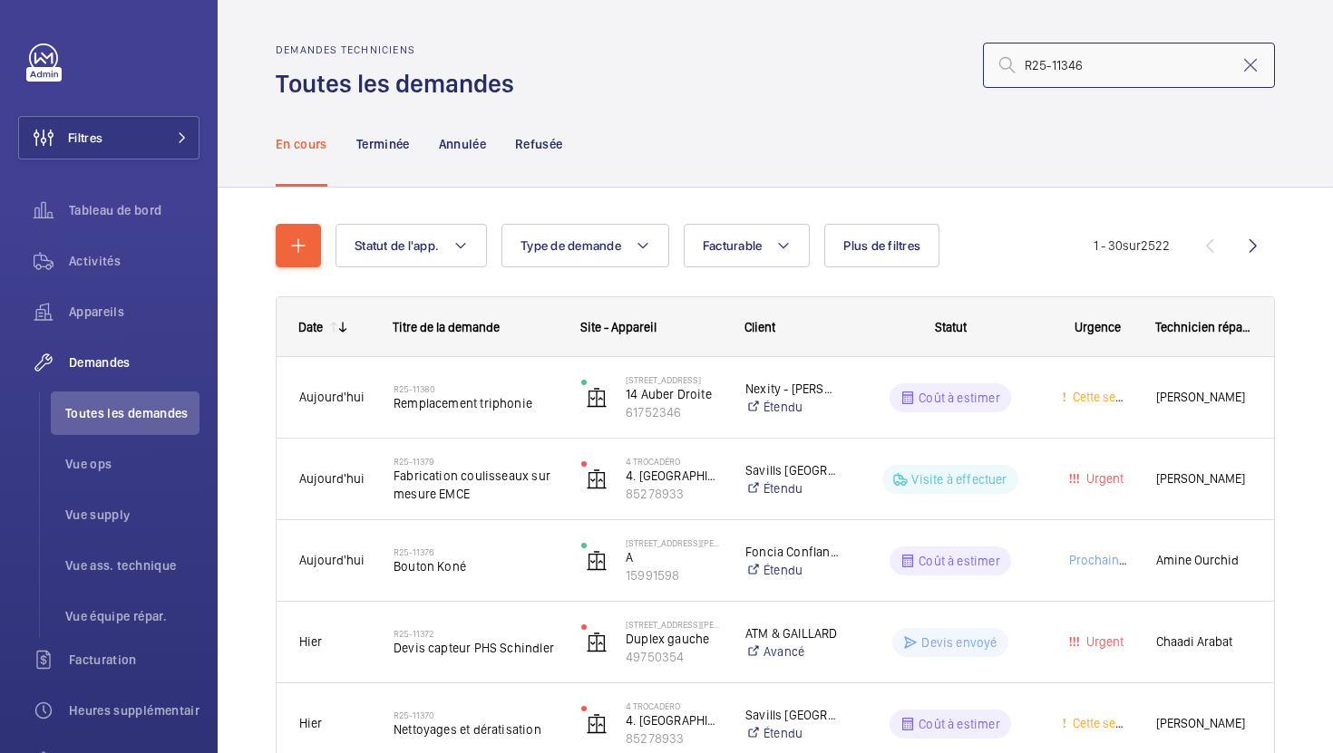 Image resolution: width=1333 pixels, height=753 pixels. I want to click on span: Vue équipe répar., so click(132, 617).